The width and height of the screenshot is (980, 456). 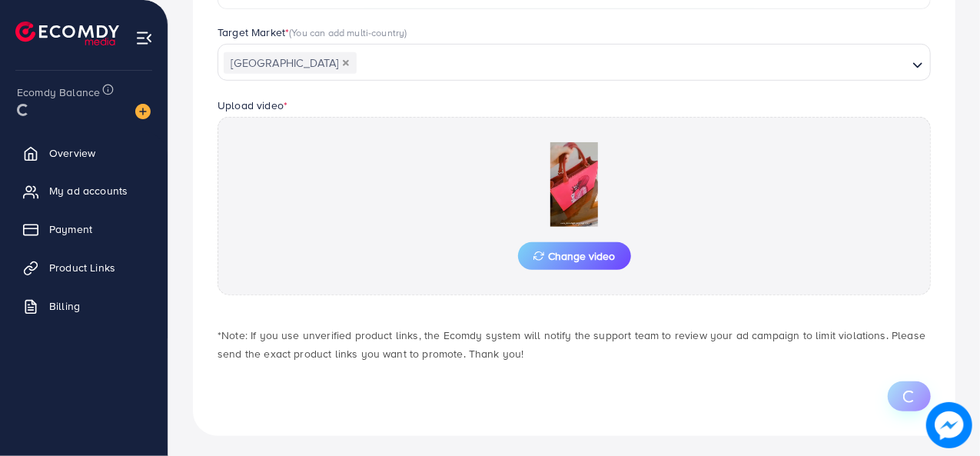 I want to click on label: Target Market, so click(x=312, y=32).